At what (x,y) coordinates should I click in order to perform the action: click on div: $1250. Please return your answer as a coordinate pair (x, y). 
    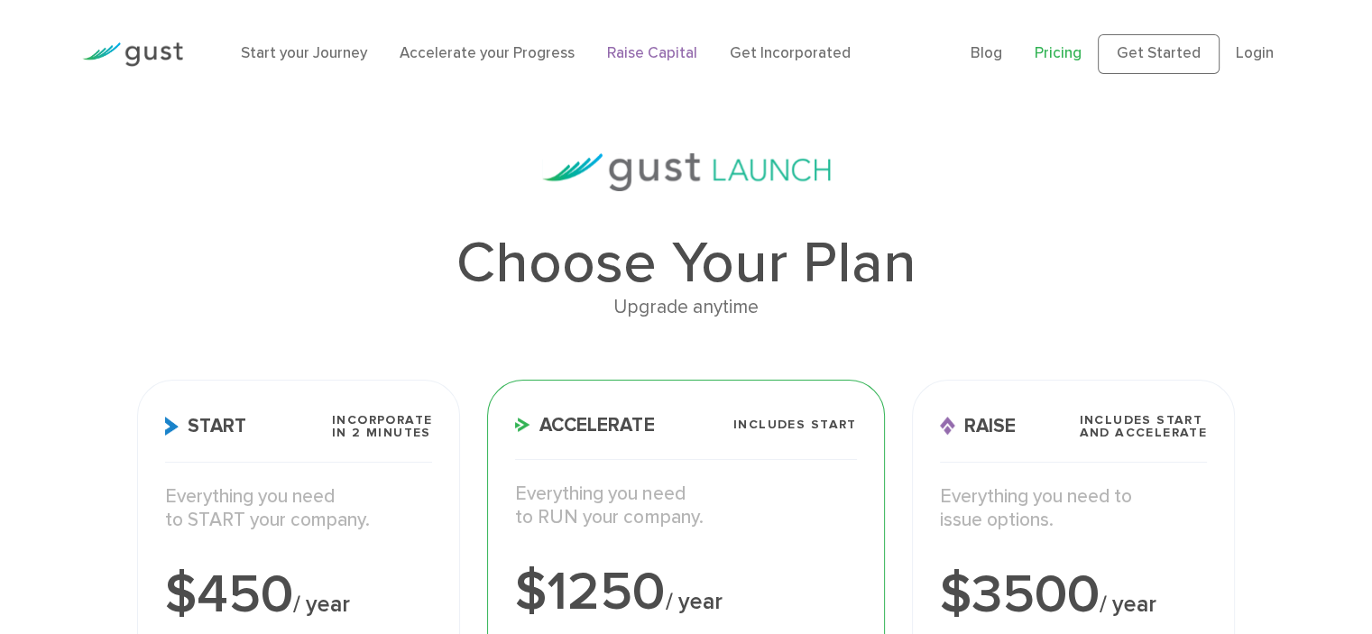
    Looking at the image, I should click on (685, 592).